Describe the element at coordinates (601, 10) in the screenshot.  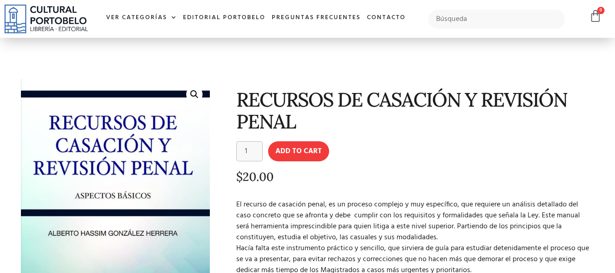
I see `span: 0` at that location.